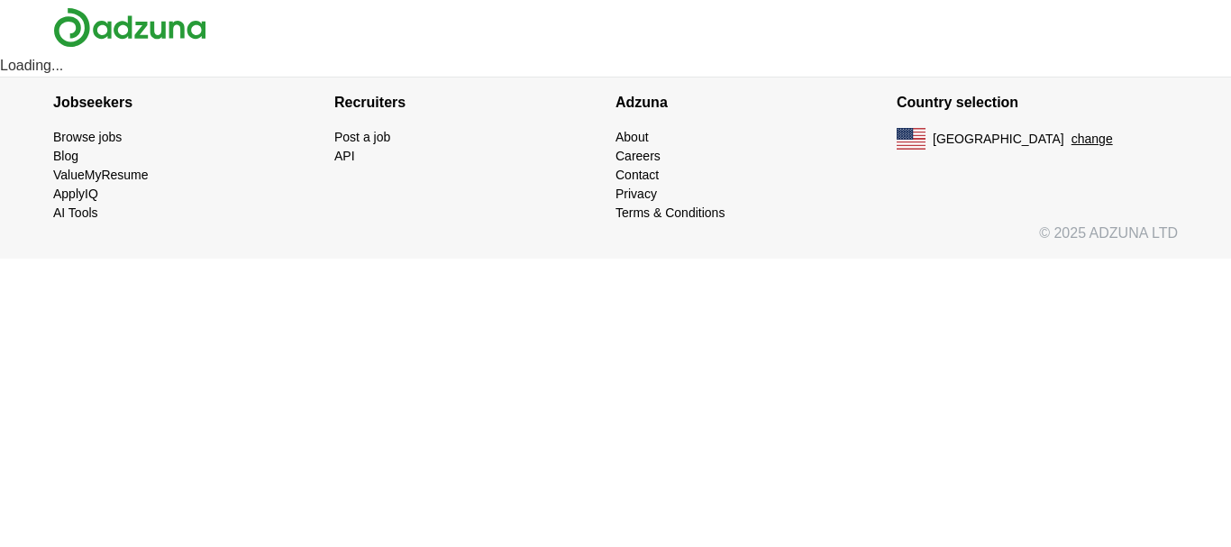 Image resolution: width=1231 pixels, height=547 pixels. What do you see at coordinates (76, 194) in the screenshot?
I see `a: ApplyIQ` at bounding box center [76, 194].